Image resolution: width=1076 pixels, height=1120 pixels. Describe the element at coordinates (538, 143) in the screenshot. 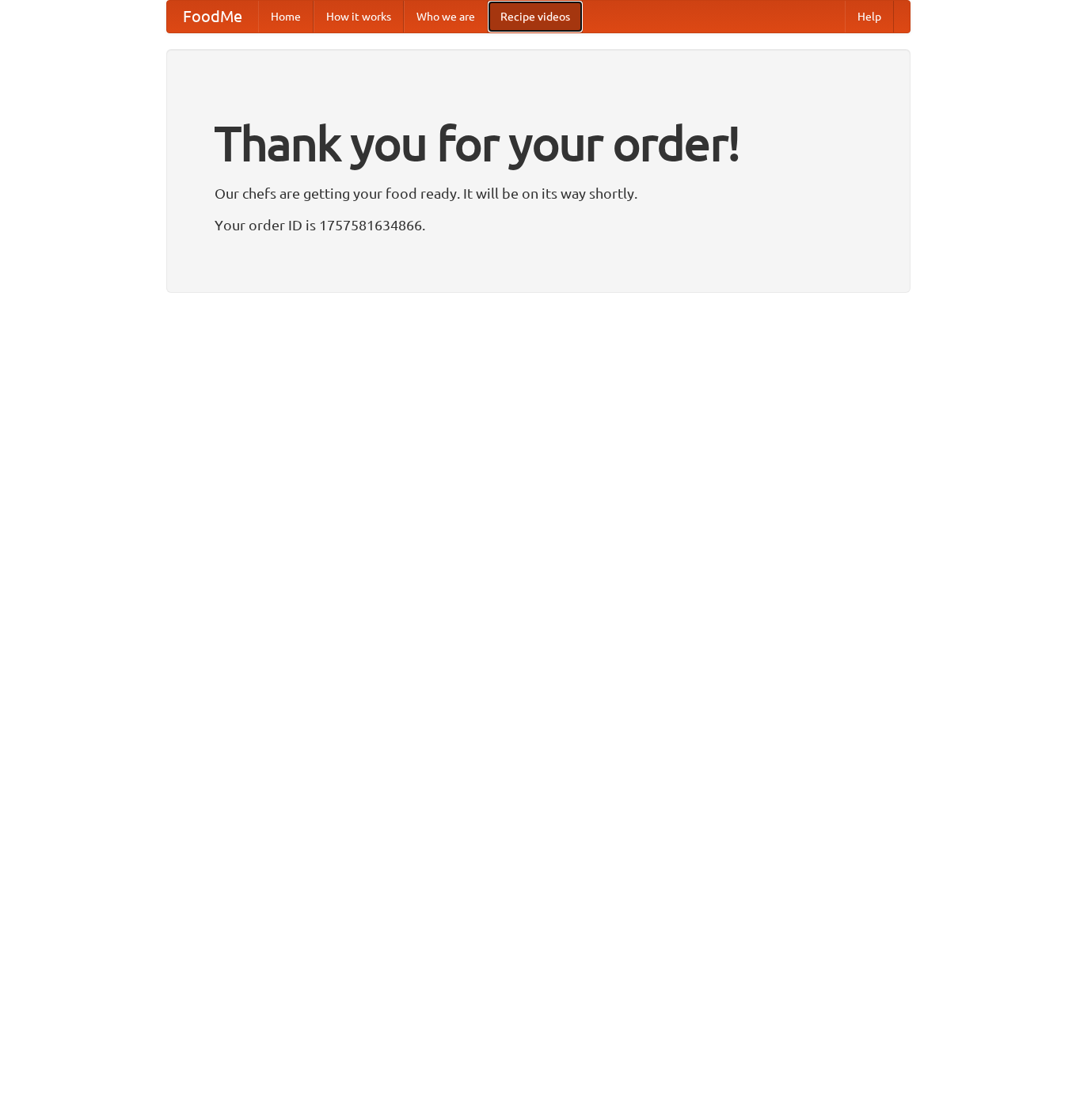

I see `h1: Thank you for your order!` at that location.